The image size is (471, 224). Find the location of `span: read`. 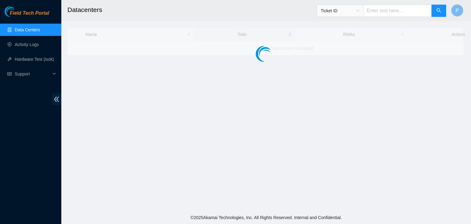

span: read is located at coordinates (9, 74).